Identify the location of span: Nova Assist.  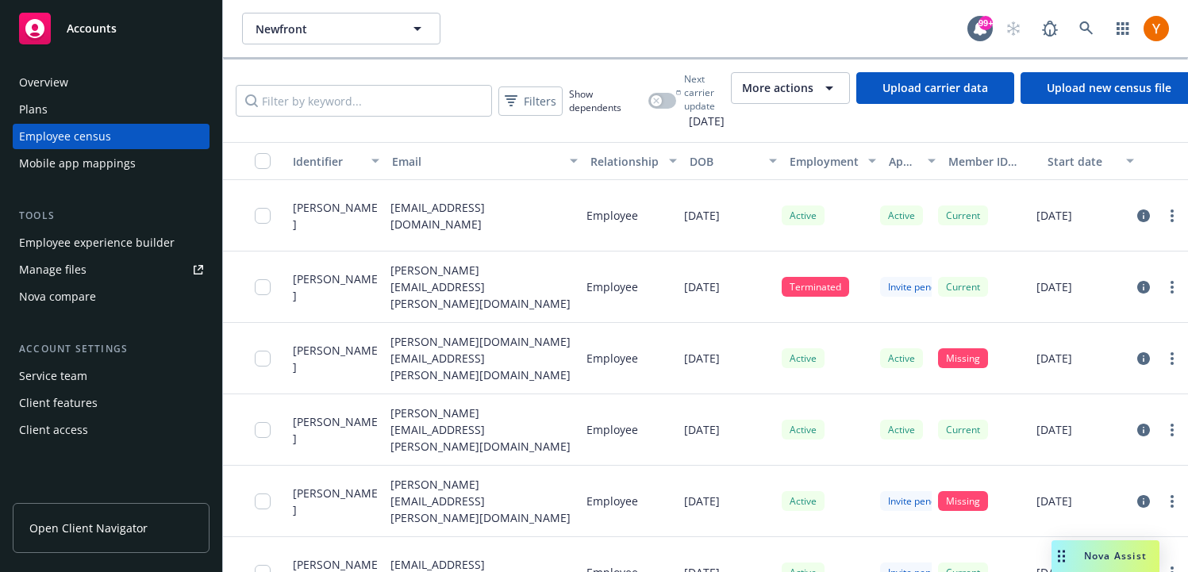
(1115, 556).